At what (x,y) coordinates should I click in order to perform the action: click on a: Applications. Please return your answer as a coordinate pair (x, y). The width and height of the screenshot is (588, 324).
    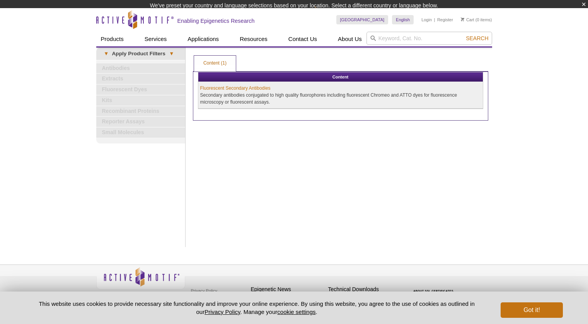
    Looking at the image, I should click on (203, 39).